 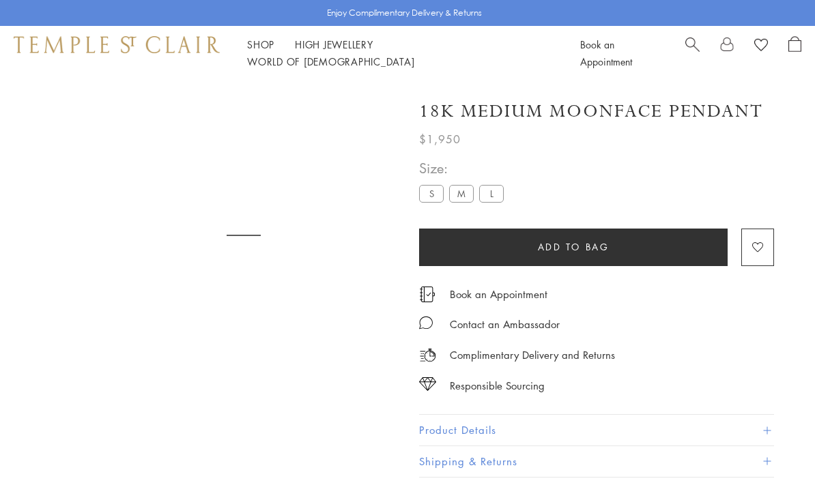 What do you see at coordinates (491, 193) in the screenshot?
I see `label: L` at bounding box center [491, 193].